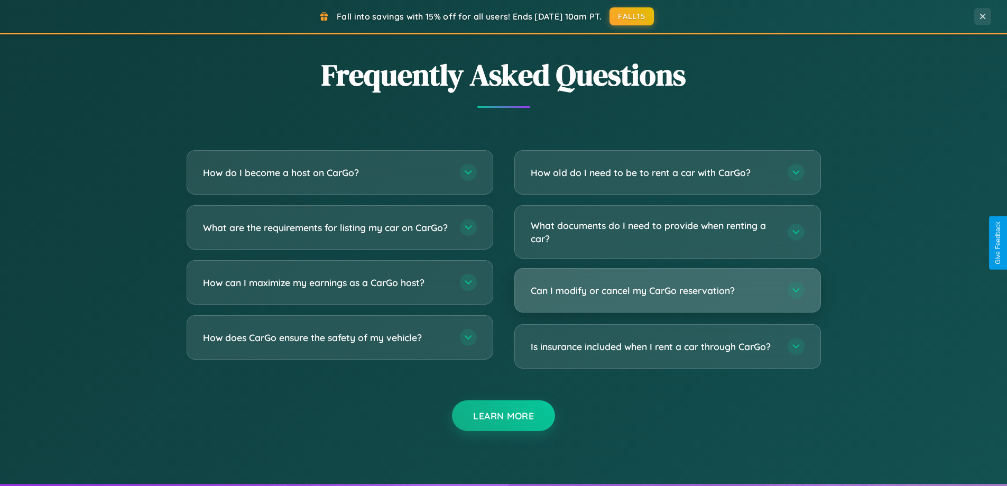  Describe the element at coordinates (631, 16) in the screenshot. I see `button: FALL15` at that location.